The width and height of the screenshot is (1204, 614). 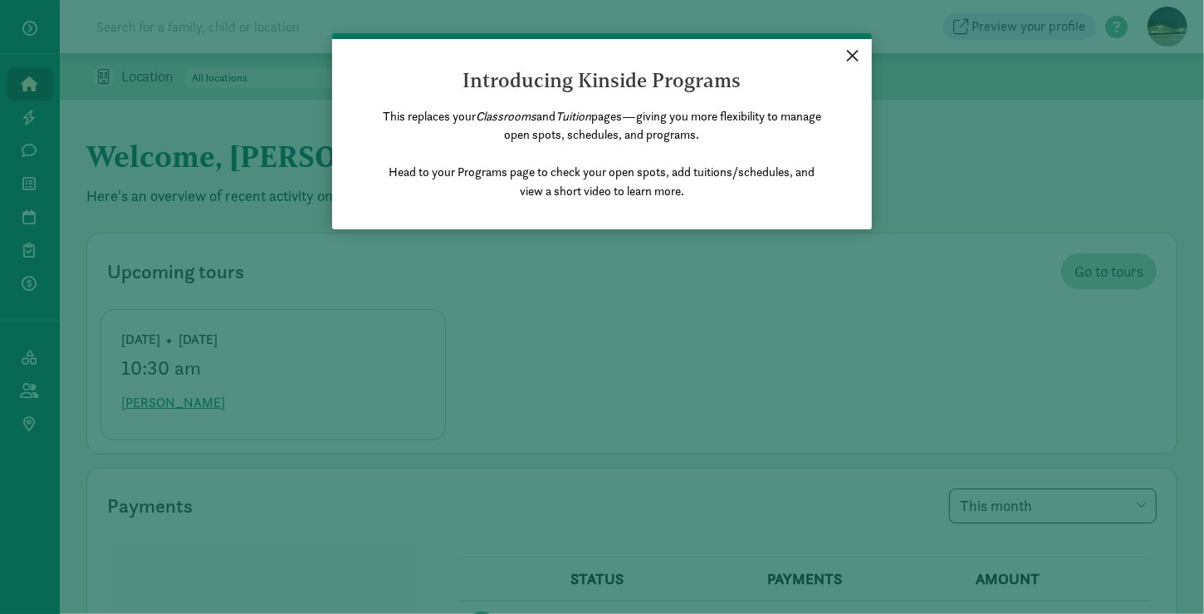 I want to click on a: Close modal, so click(x=852, y=54).